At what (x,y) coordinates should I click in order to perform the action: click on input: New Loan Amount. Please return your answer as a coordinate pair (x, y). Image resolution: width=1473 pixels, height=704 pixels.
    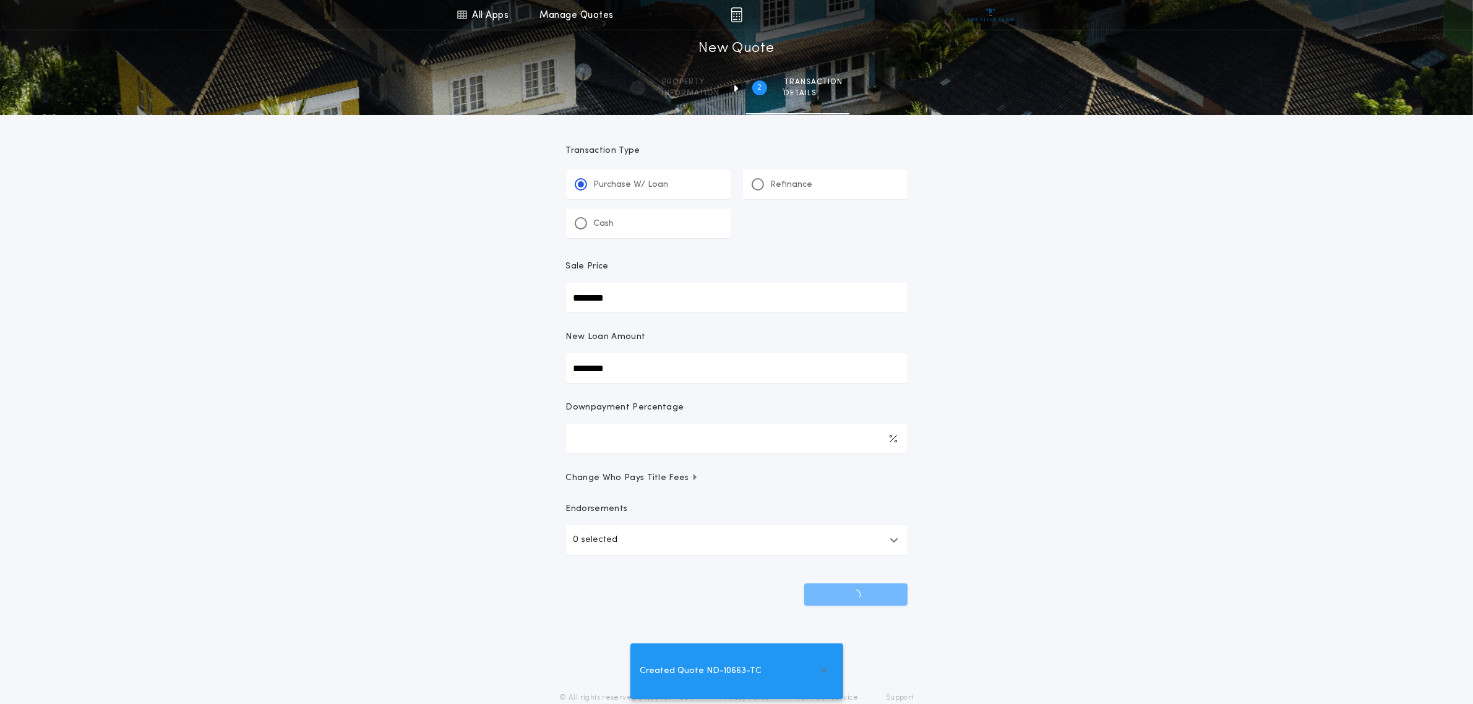
    Looking at the image, I should click on (737, 368).